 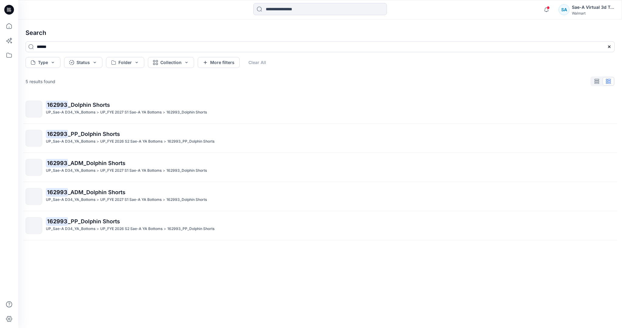 I want to click on button: Type, so click(x=43, y=63).